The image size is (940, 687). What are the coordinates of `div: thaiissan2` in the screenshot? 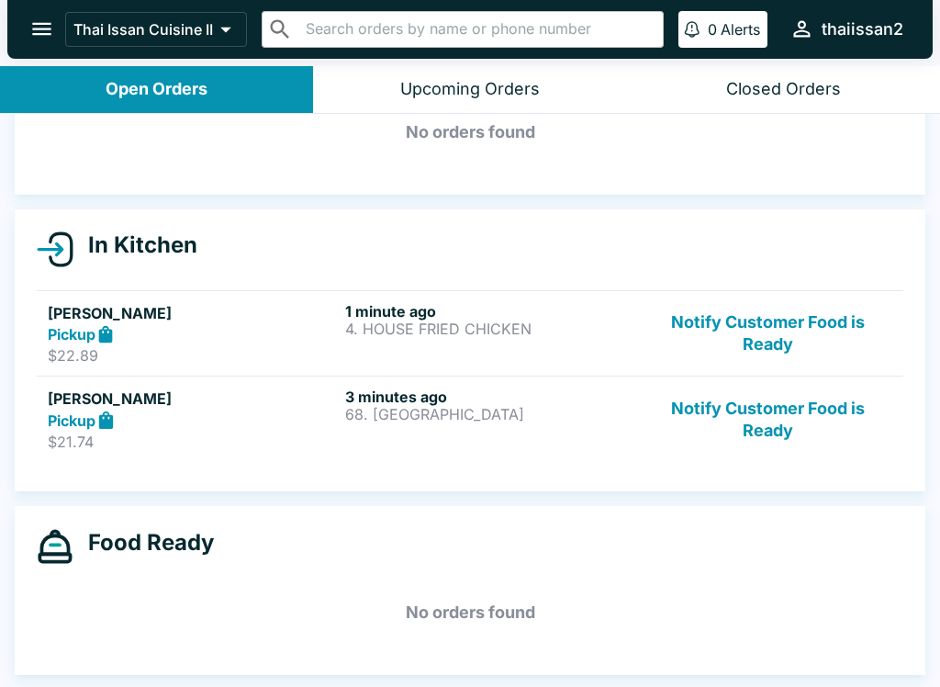 It's located at (862, 29).